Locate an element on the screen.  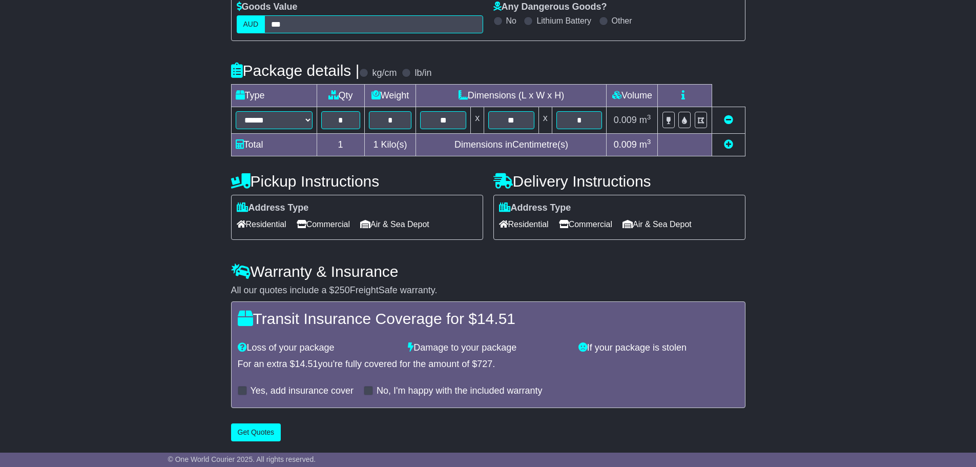
h4: Delivery Instructions is located at coordinates (619, 181).